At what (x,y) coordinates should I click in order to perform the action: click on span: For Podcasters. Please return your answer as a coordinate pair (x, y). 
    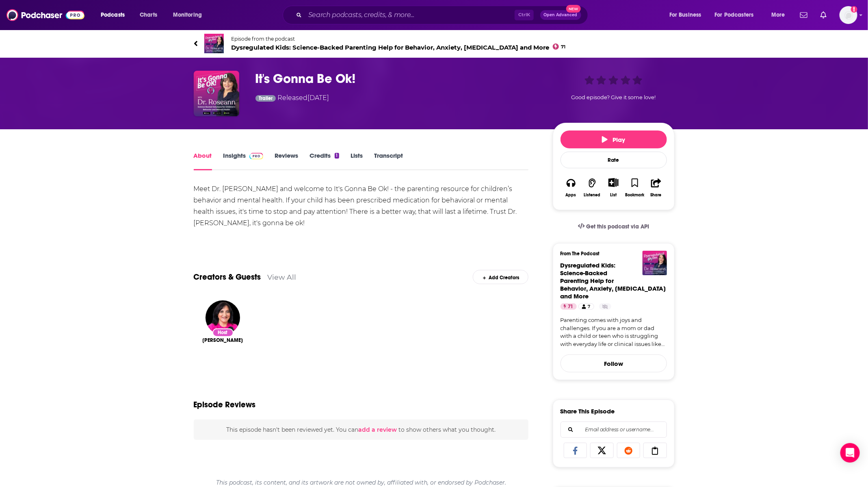
    Looking at the image, I should click on (735, 15).